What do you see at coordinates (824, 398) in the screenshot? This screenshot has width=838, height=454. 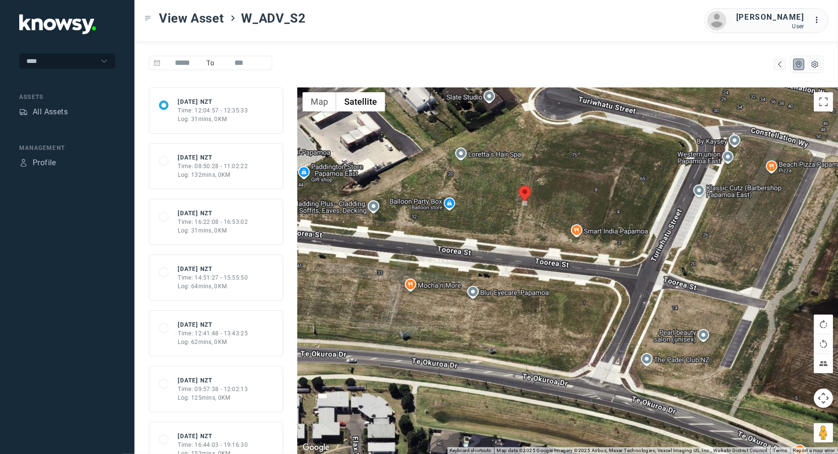 I see `button: Map camera controls` at bounding box center [824, 398].